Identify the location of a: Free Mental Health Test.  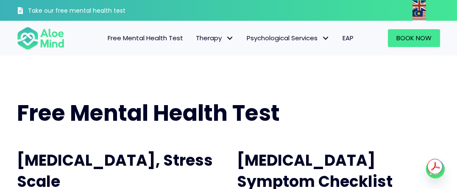
(145, 38).